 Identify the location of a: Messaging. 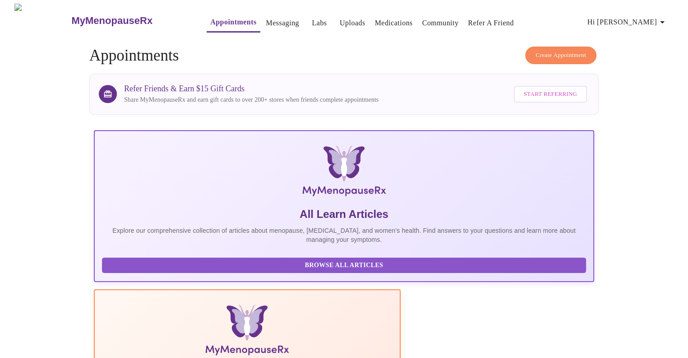
(283, 23).